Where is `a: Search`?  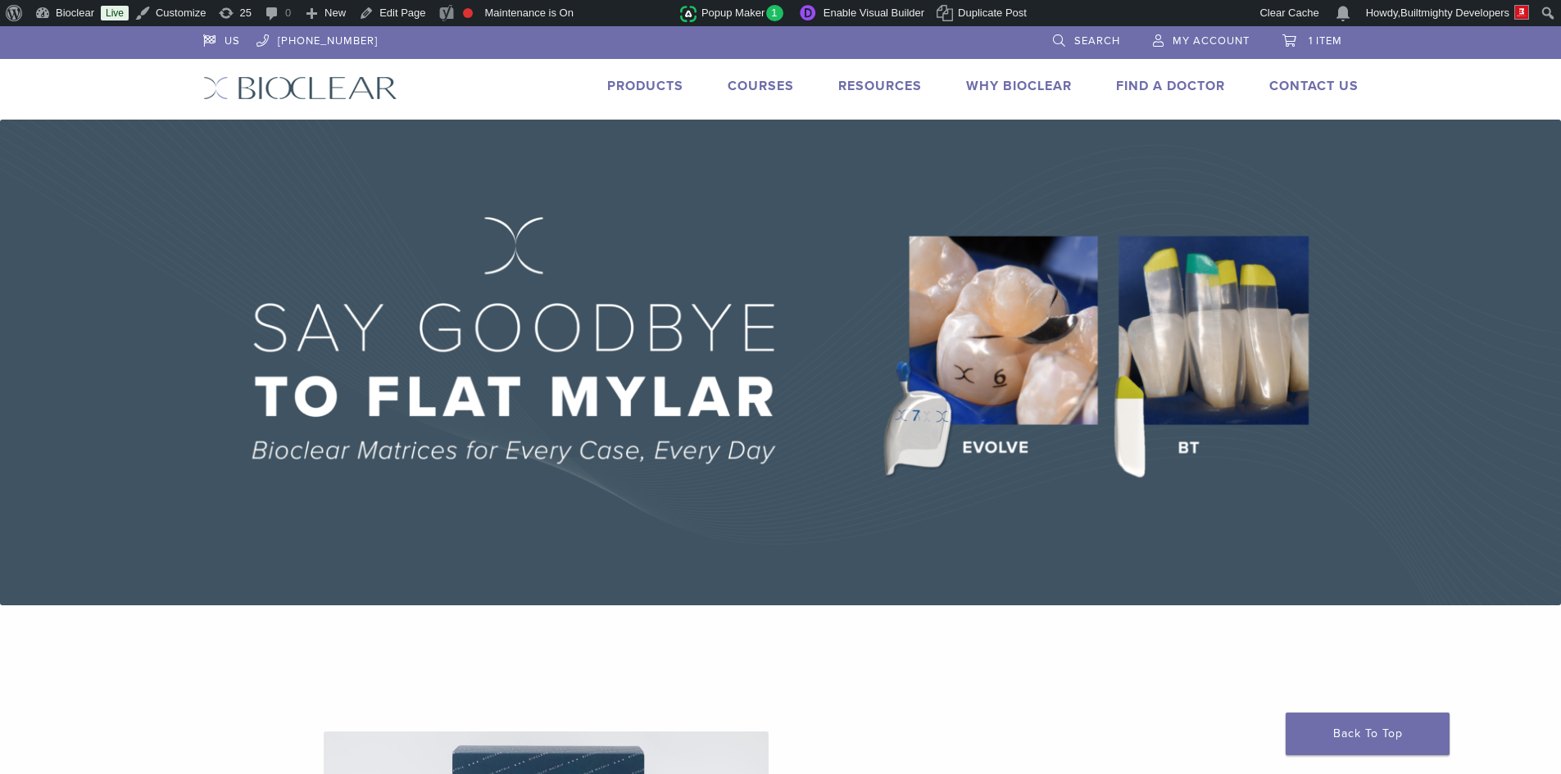 a: Search is located at coordinates (1087, 39).